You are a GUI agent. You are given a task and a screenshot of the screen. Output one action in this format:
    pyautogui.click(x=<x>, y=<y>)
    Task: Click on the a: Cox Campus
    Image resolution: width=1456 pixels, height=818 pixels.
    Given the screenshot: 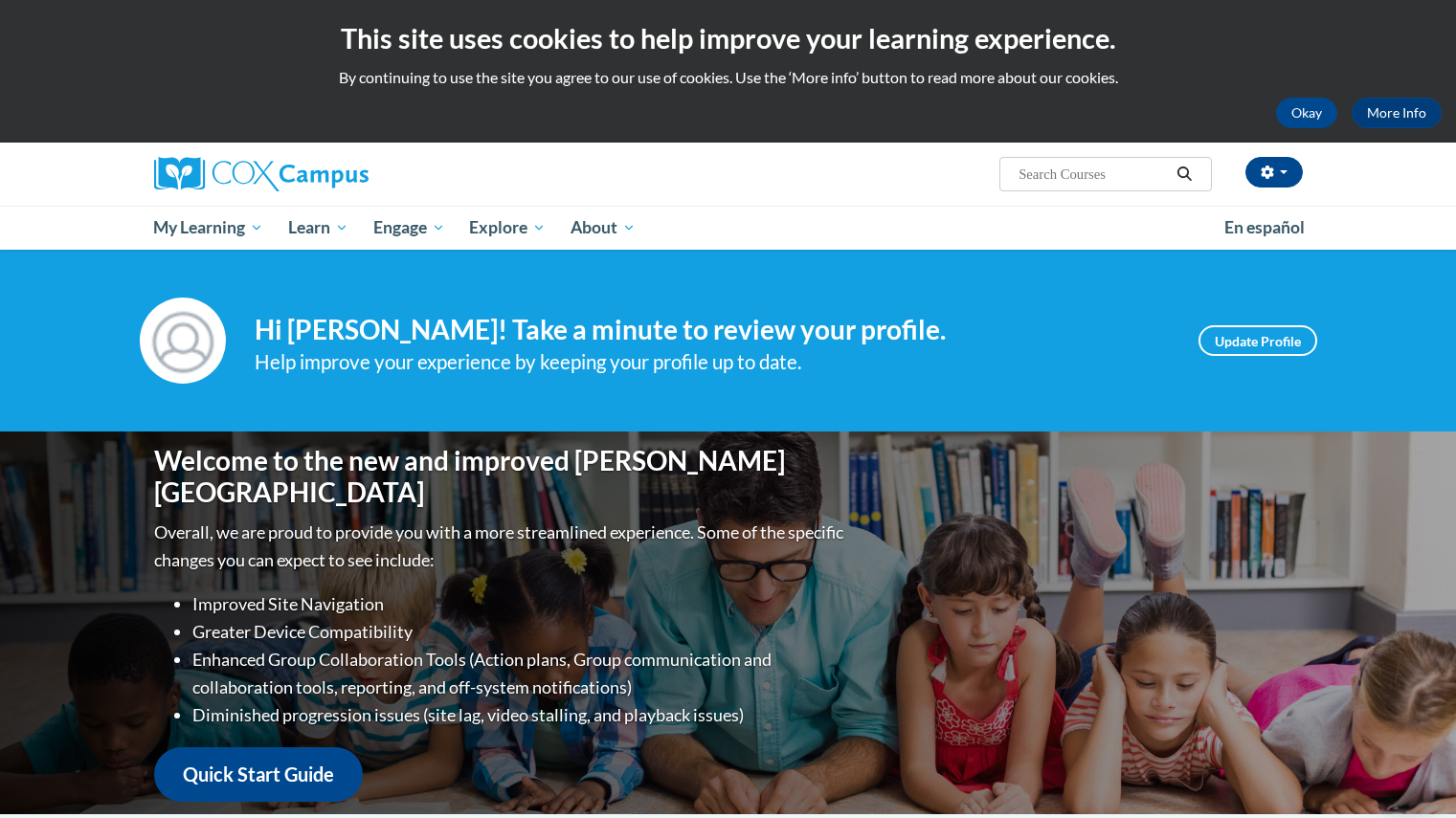 What is the action you would take?
    pyautogui.click(x=335, y=175)
    